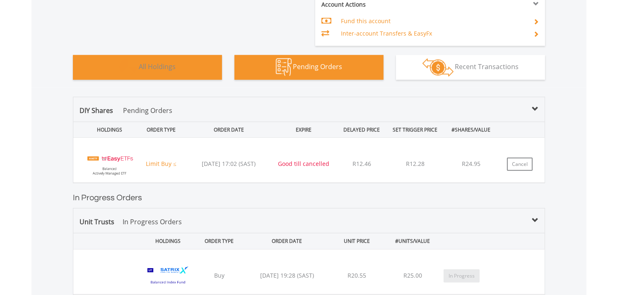  I want to click on div: #UNITS/VALUE, so click(413, 241).